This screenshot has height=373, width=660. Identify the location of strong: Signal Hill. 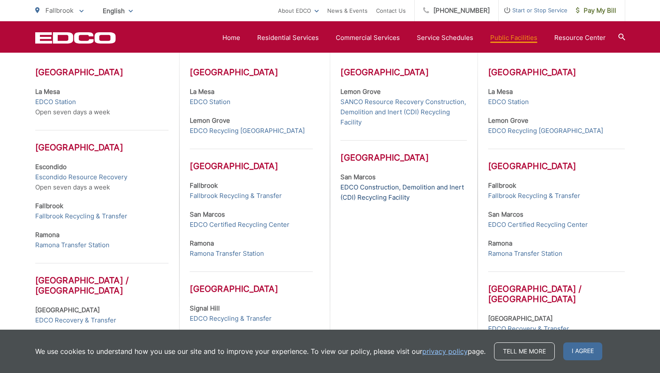
(205, 308).